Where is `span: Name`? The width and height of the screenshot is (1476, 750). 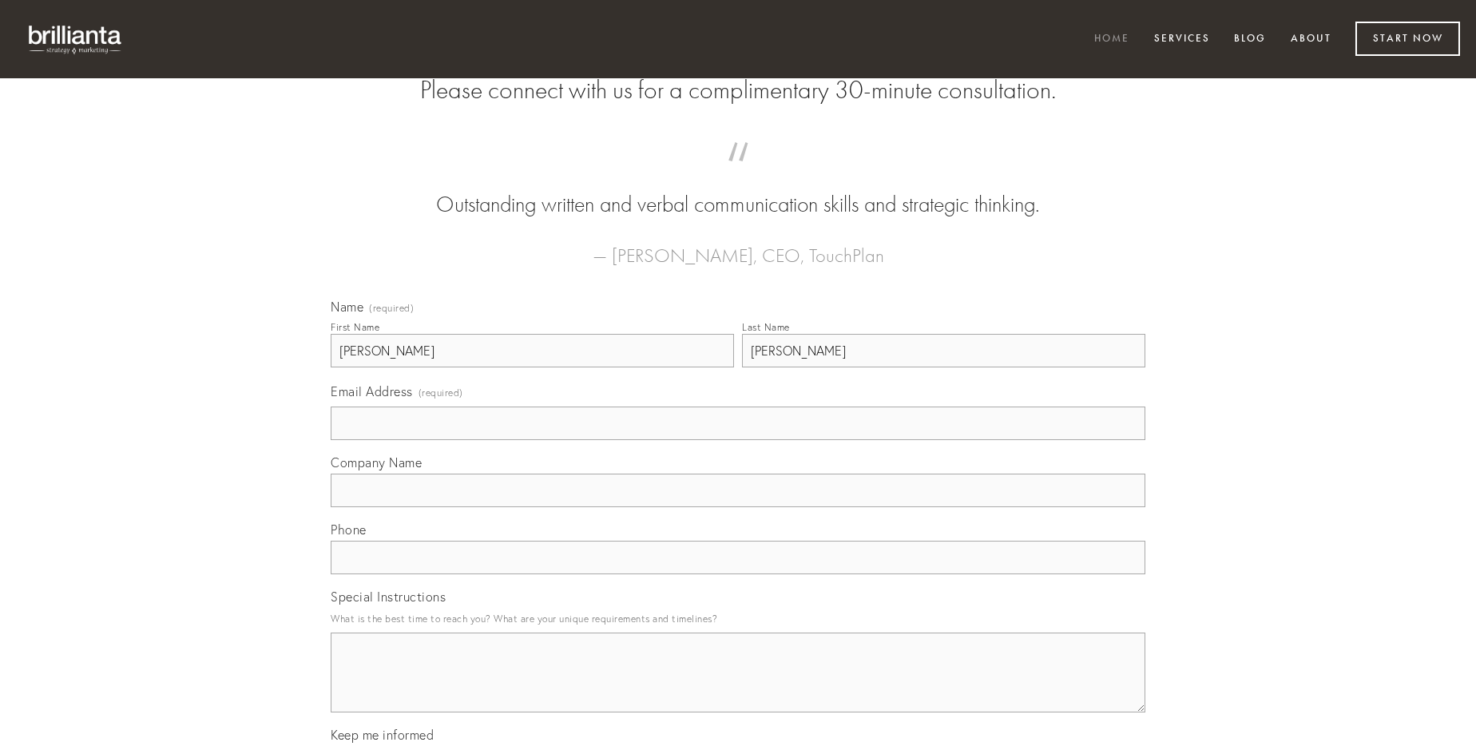 span: Name is located at coordinates (347, 307).